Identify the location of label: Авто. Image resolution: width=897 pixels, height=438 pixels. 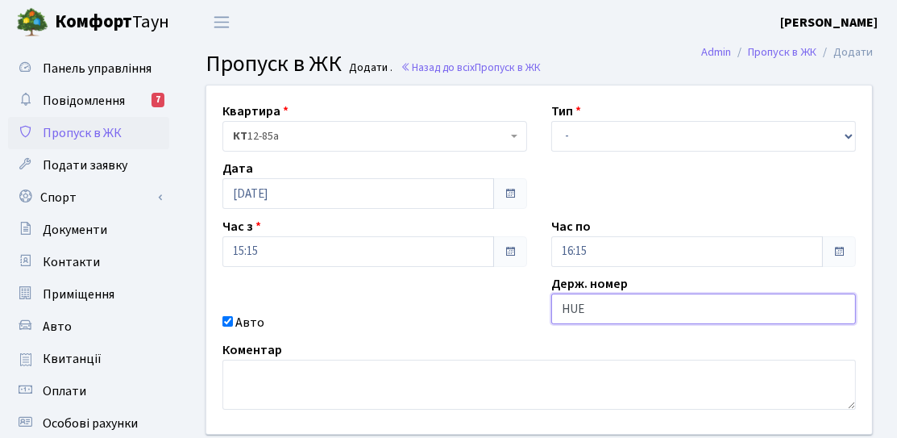
(250, 322).